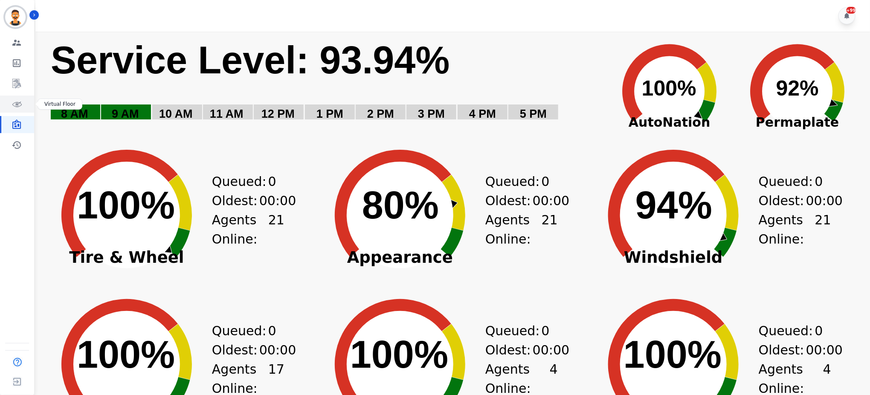  I want to click on text: 5 PM, so click(533, 114).